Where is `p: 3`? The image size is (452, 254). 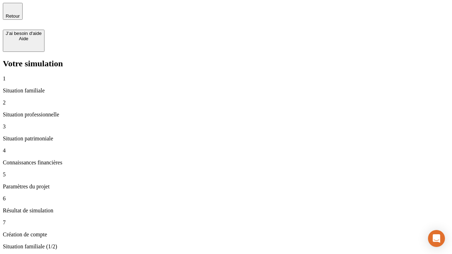
p: 3 is located at coordinates (226, 127).